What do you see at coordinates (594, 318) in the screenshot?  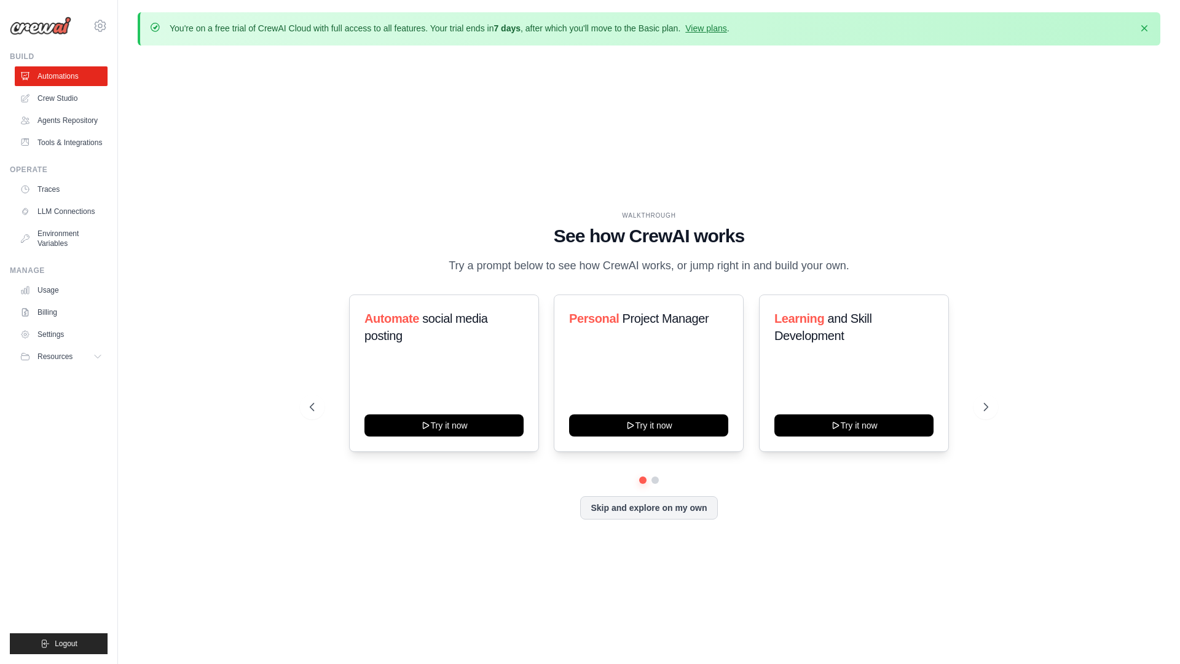 I see `span: Personal` at bounding box center [594, 318].